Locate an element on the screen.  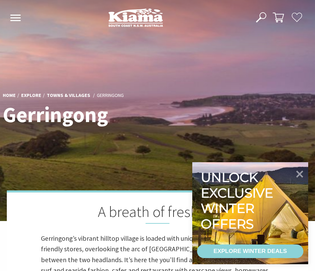
div: Unlock exclusive winter offers is located at coordinates (238, 201).